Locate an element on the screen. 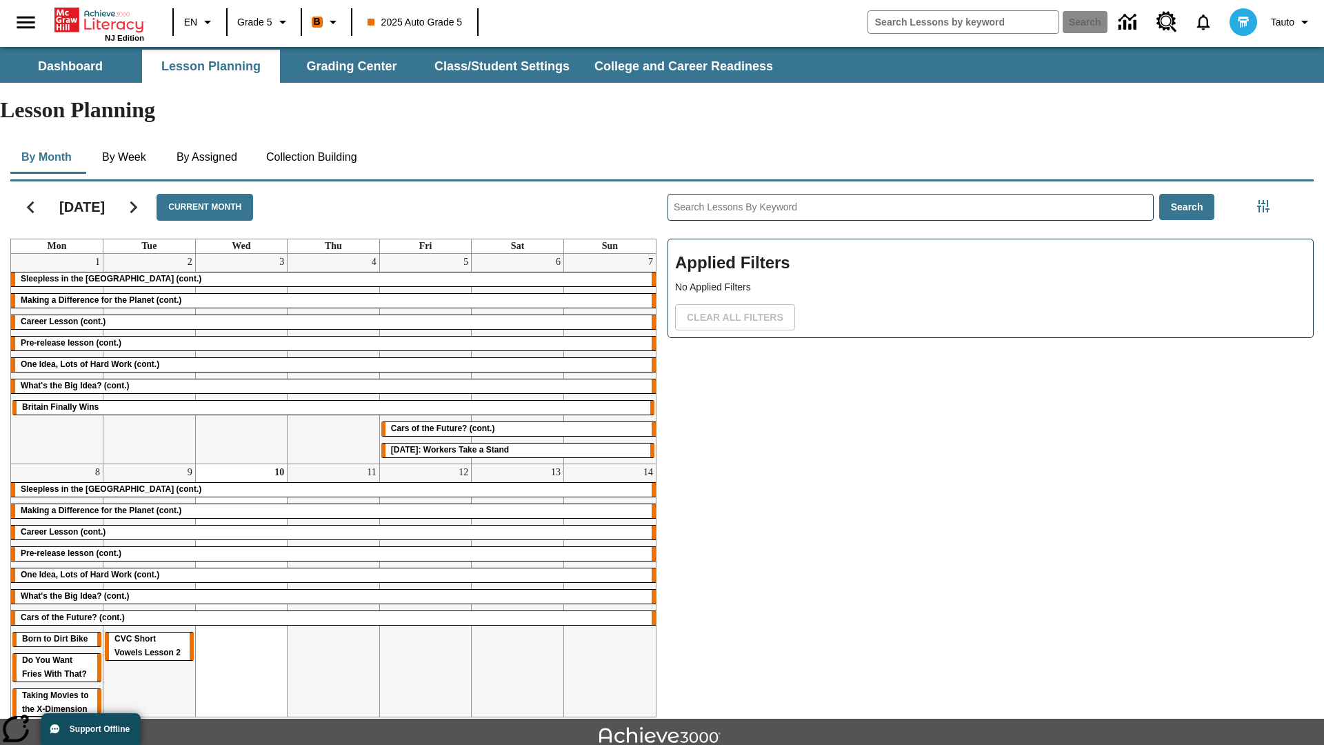  span: One Idea, Lots of Hard Work (cont.) is located at coordinates (90, 364).